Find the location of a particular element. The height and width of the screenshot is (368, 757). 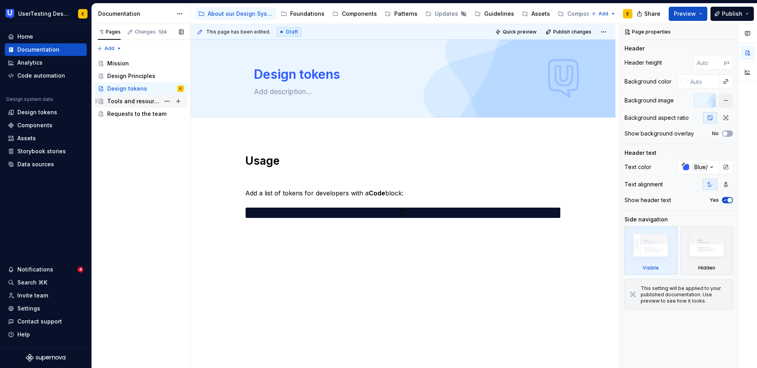

button: Share is located at coordinates (649, 14).